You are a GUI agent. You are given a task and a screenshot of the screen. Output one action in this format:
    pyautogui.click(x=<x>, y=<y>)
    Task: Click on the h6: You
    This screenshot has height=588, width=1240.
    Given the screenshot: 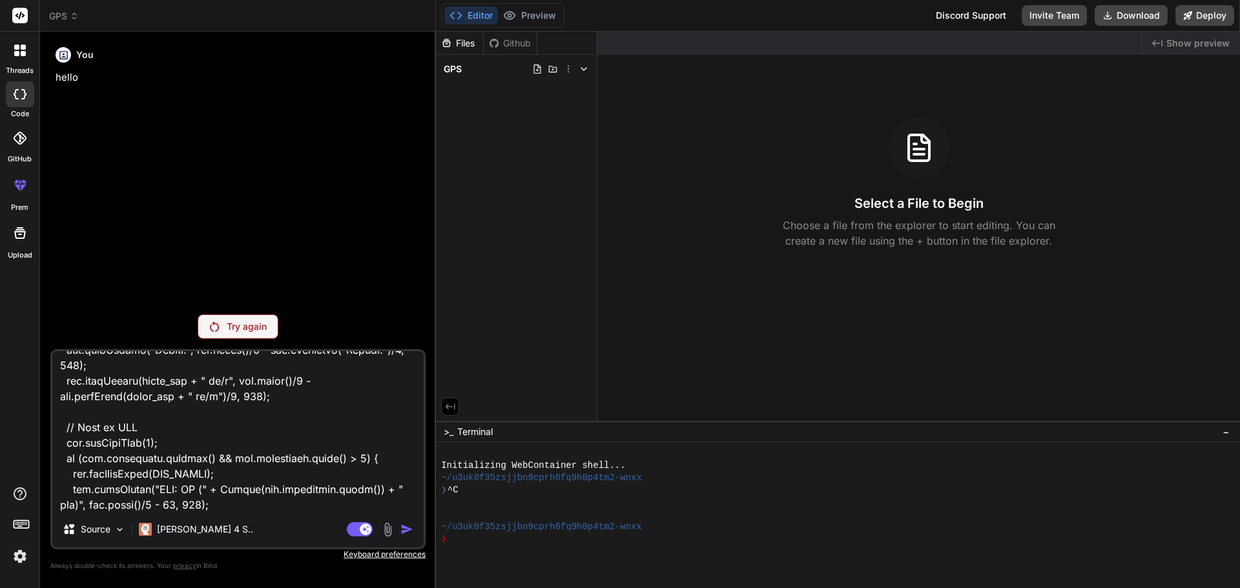 What is the action you would take?
    pyautogui.click(x=85, y=55)
    